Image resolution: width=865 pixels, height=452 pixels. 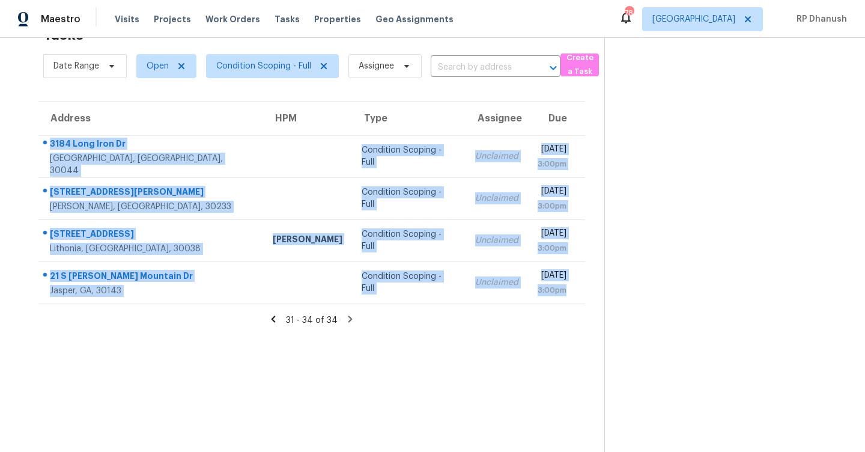 I want to click on th: Type, so click(x=409, y=118).